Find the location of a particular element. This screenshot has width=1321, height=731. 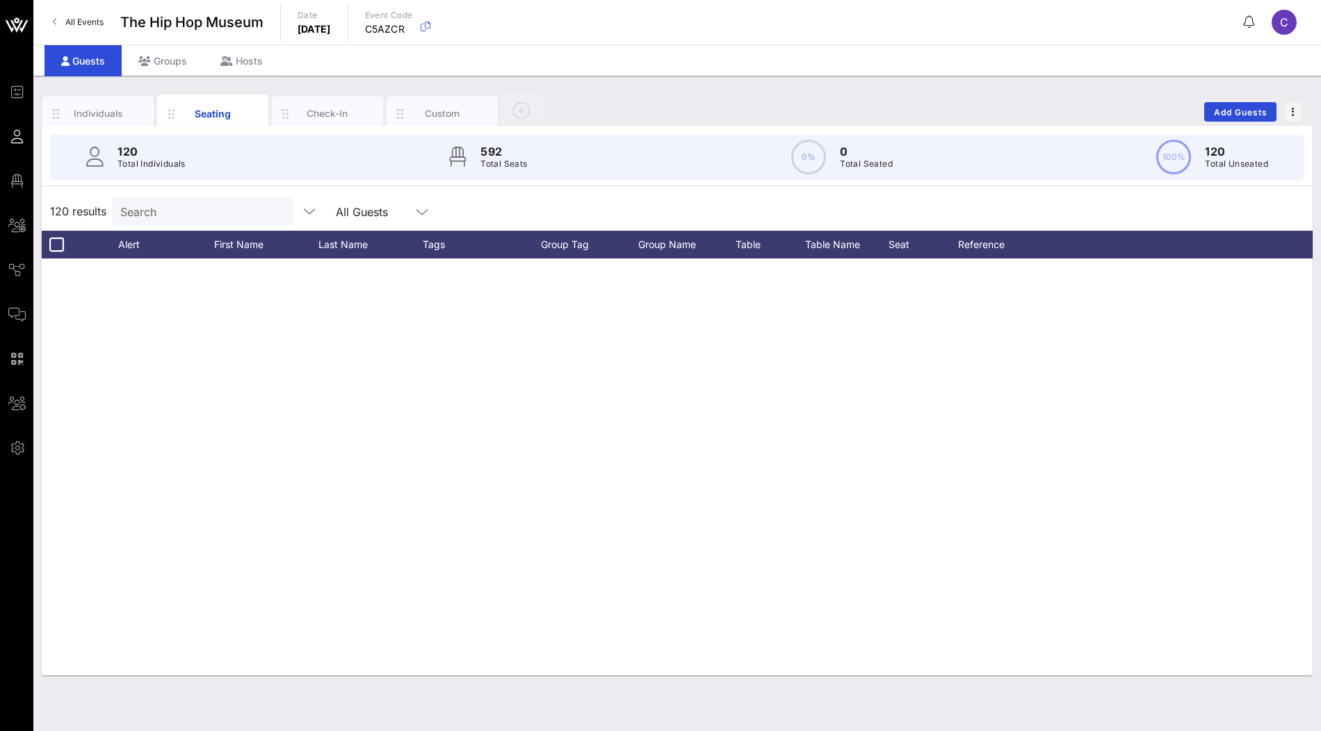

div: Seat is located at coordinates (923, 245).